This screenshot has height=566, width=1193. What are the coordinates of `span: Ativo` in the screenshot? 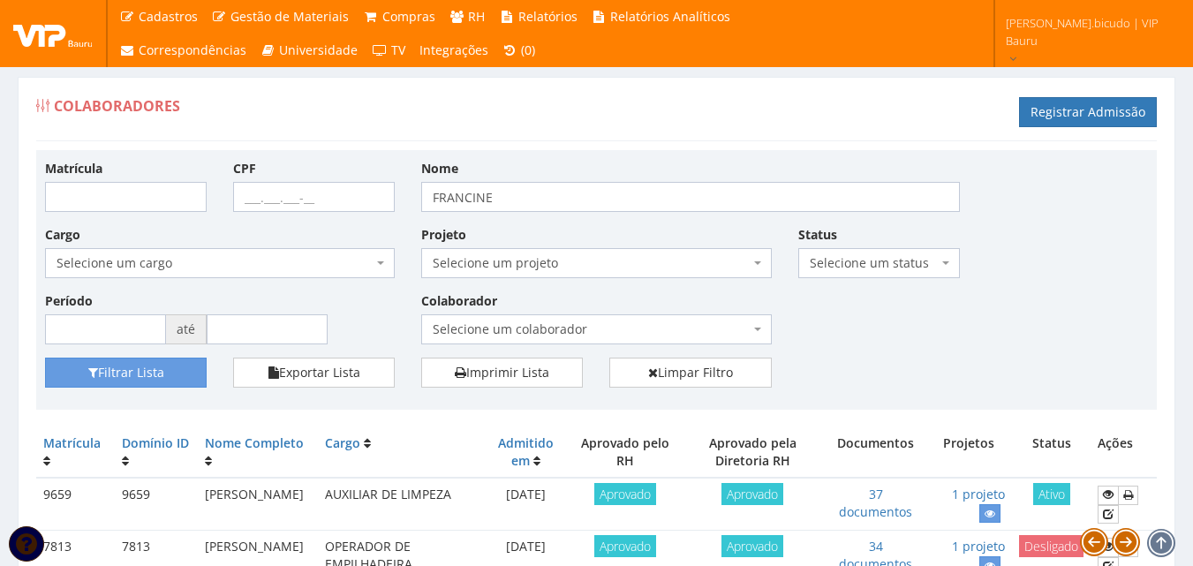 It's located at (1052, 494).